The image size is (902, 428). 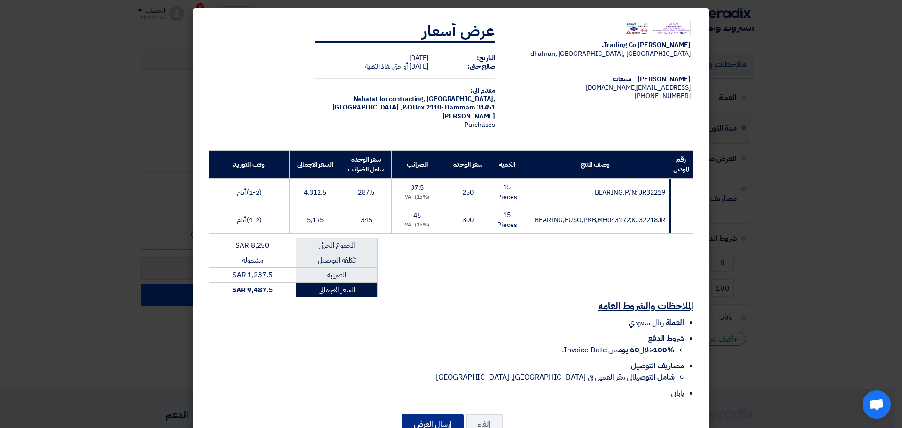 I want to click on span: مصاريف التوصيل, so click(x=657, y=366).